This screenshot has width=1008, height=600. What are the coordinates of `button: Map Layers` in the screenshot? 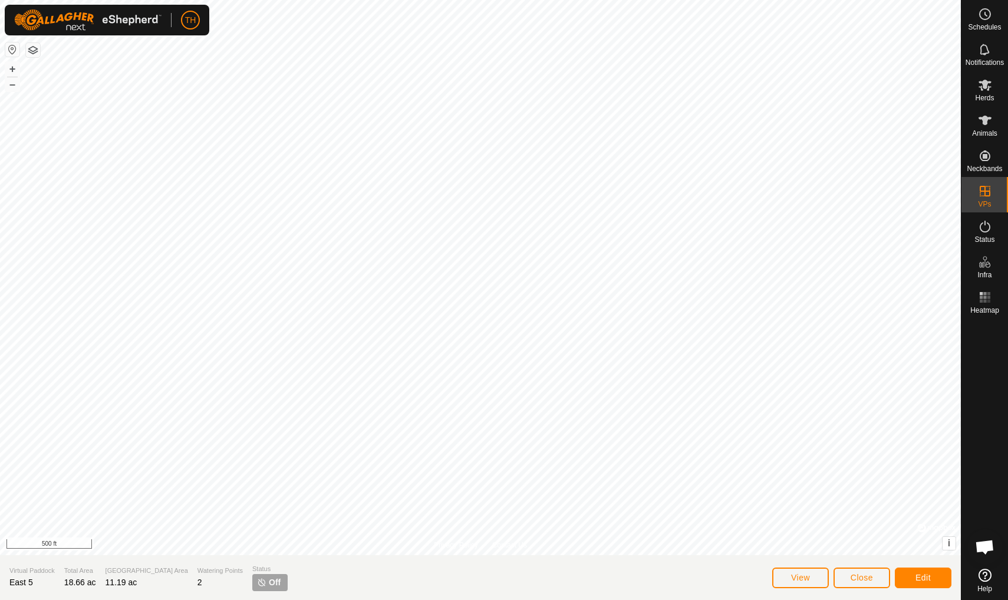 It's located at (33, 50).